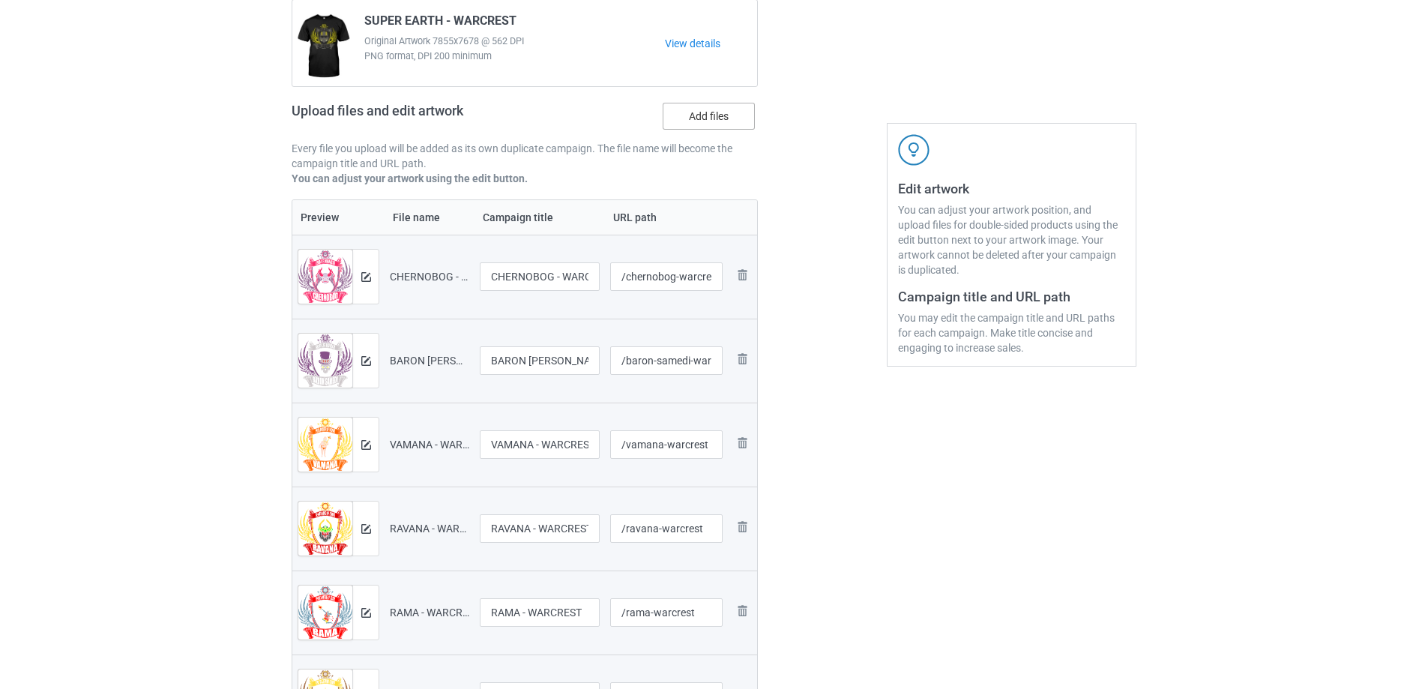 The width and height of the screenshot is (1428, 689). What do you see at coordinates (525, 156) in the screenshot?
I see `p: Every file you upload will be added as its own duplicate campaign. The file name will become the ...` at bounding box center [525, 156].